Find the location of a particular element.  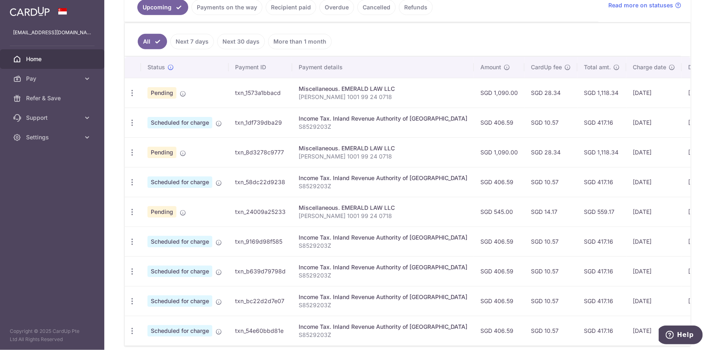

a: Next 7 days is located at coordinates (192, 42).